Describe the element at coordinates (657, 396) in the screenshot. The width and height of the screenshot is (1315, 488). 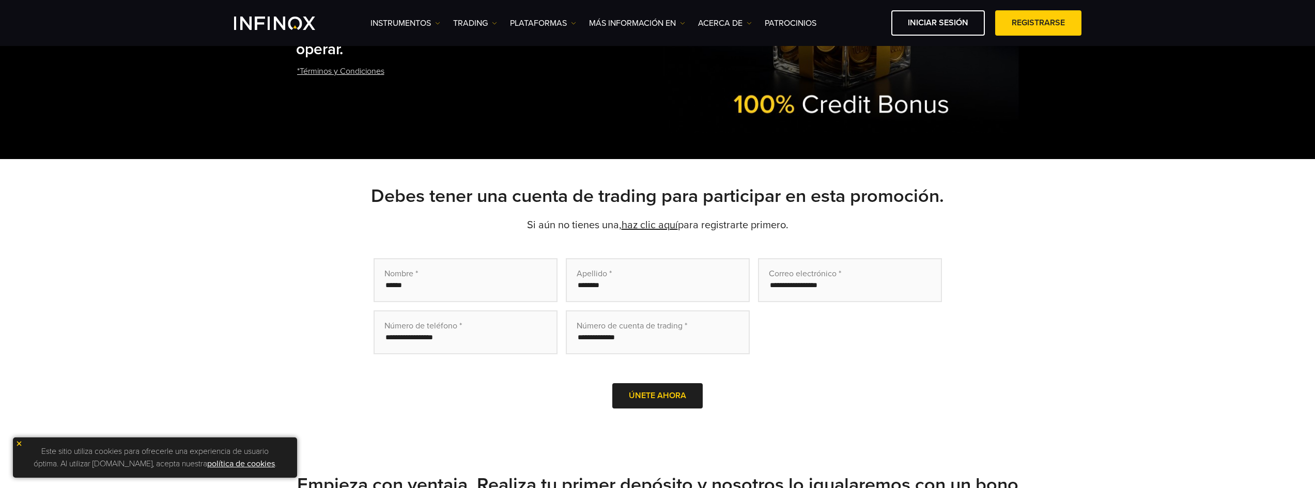
I see `span: Únete ahora` at that location.